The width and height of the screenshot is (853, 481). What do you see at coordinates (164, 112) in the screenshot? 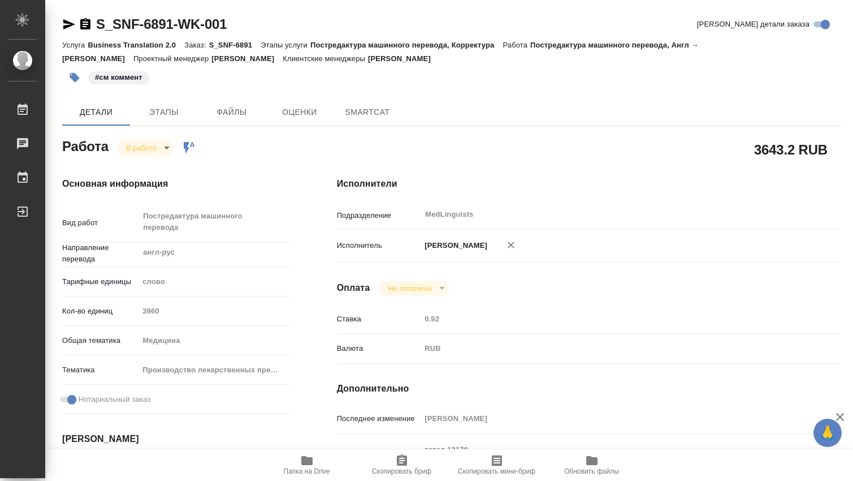
I see `span: Этапы` at bounding box center [164, 112].